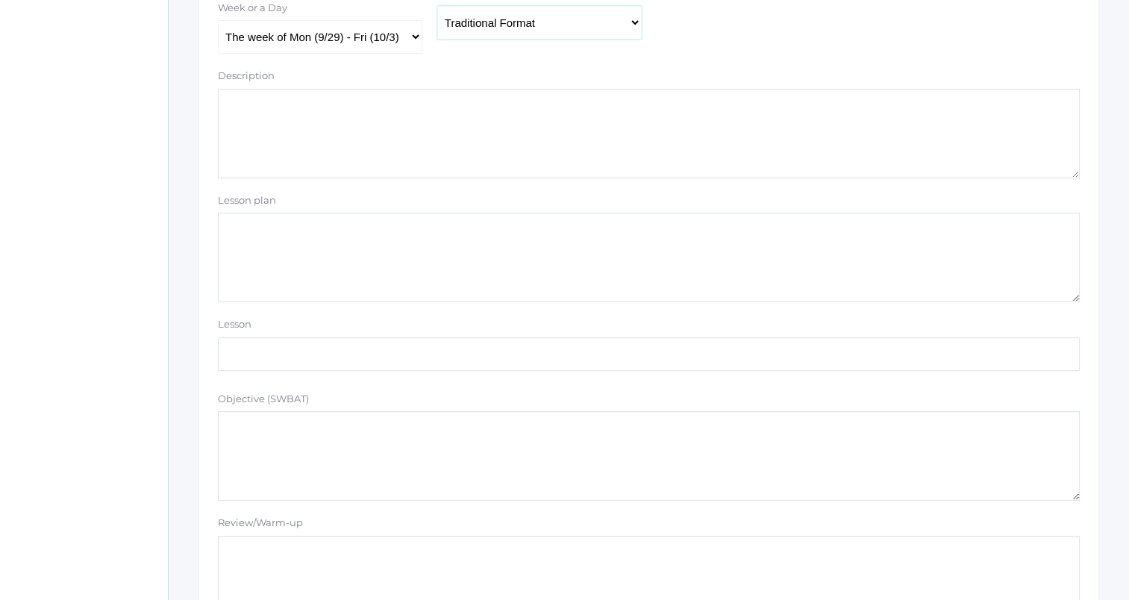 The width and height of the screenshot is (1129, 600). Describe the element at coordinates (260, 523) in the screenshot. I see `label: Review/Warm-up` at that location.